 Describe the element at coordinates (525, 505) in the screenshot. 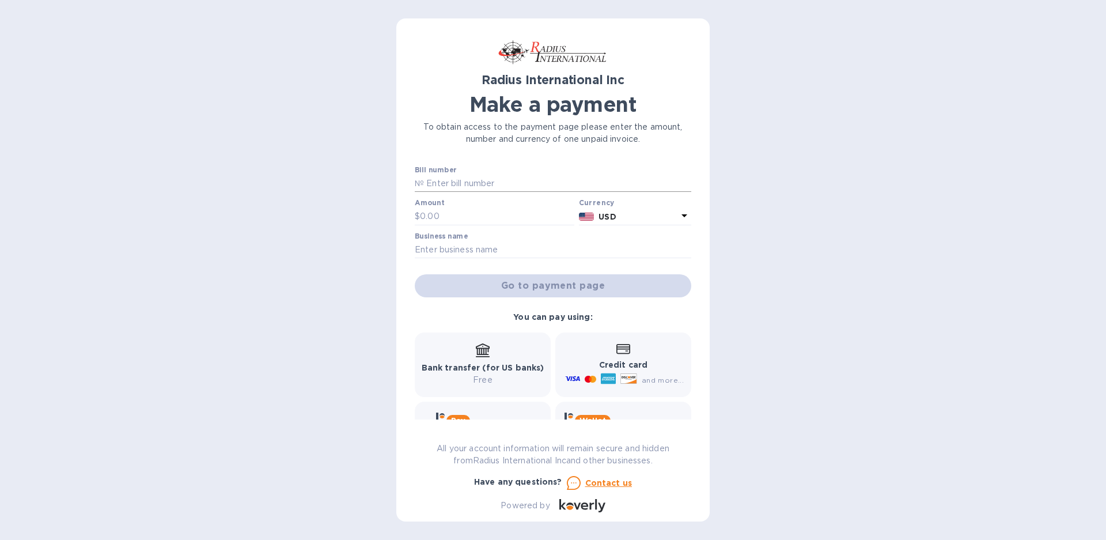

I see `p: Powered by` at that location.